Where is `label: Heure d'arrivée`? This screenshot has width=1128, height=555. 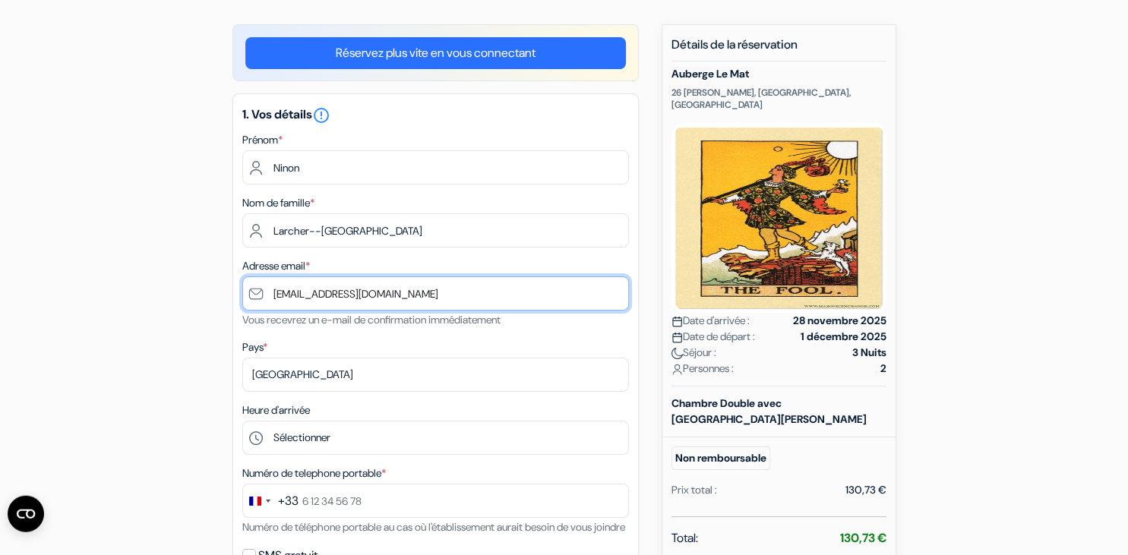 label: Heure d'arrivée is located at coordinates (276, 410).